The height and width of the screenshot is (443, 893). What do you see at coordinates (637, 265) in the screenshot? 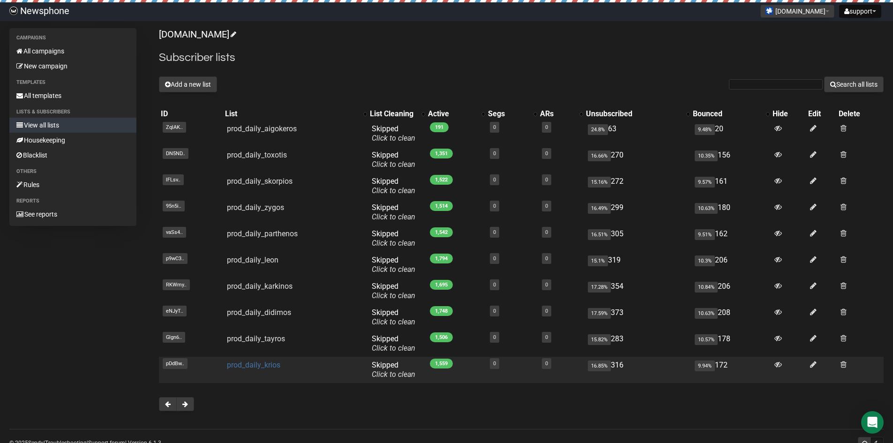
I see `td: 319` at bounding box center [637, 265].